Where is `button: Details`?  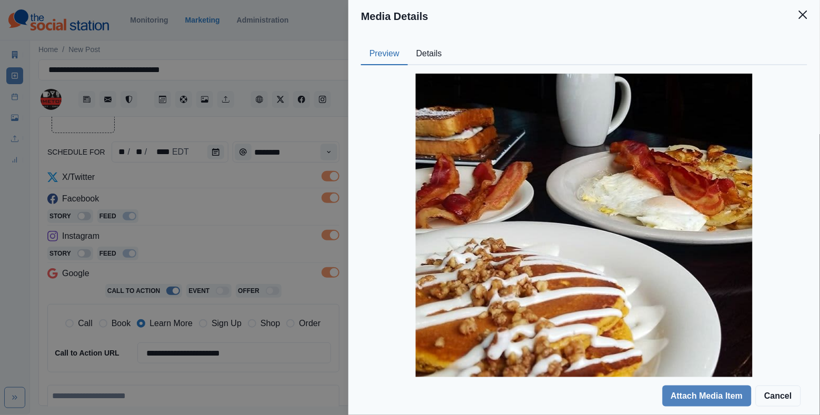
button: Details is located at coordinates (429, 54).